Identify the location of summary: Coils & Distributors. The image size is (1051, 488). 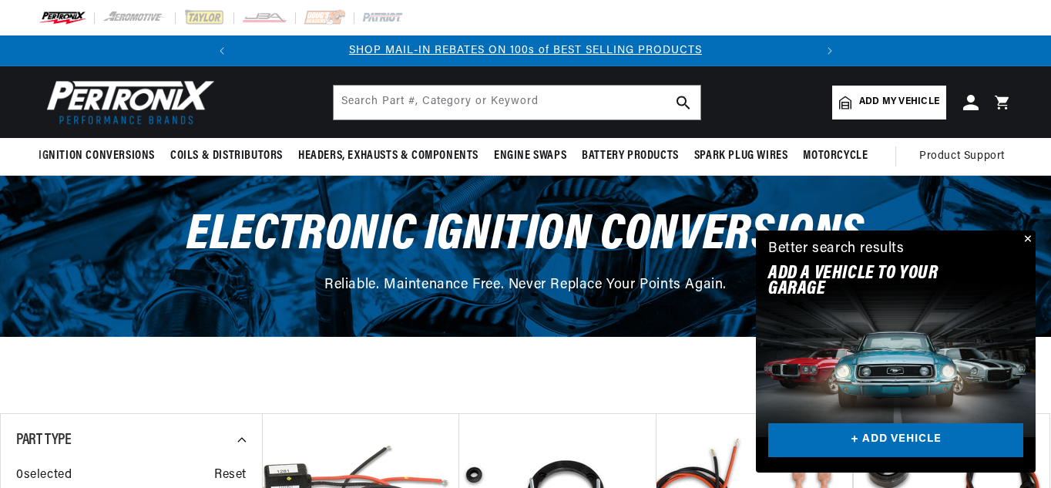
(226, 156).